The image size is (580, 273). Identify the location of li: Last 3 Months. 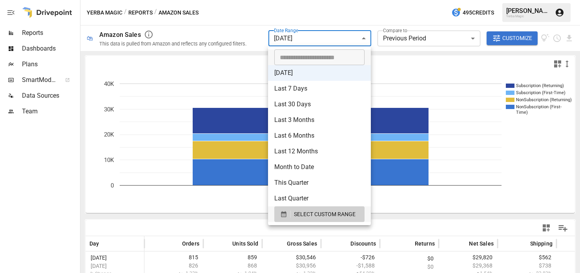
(319, 120).